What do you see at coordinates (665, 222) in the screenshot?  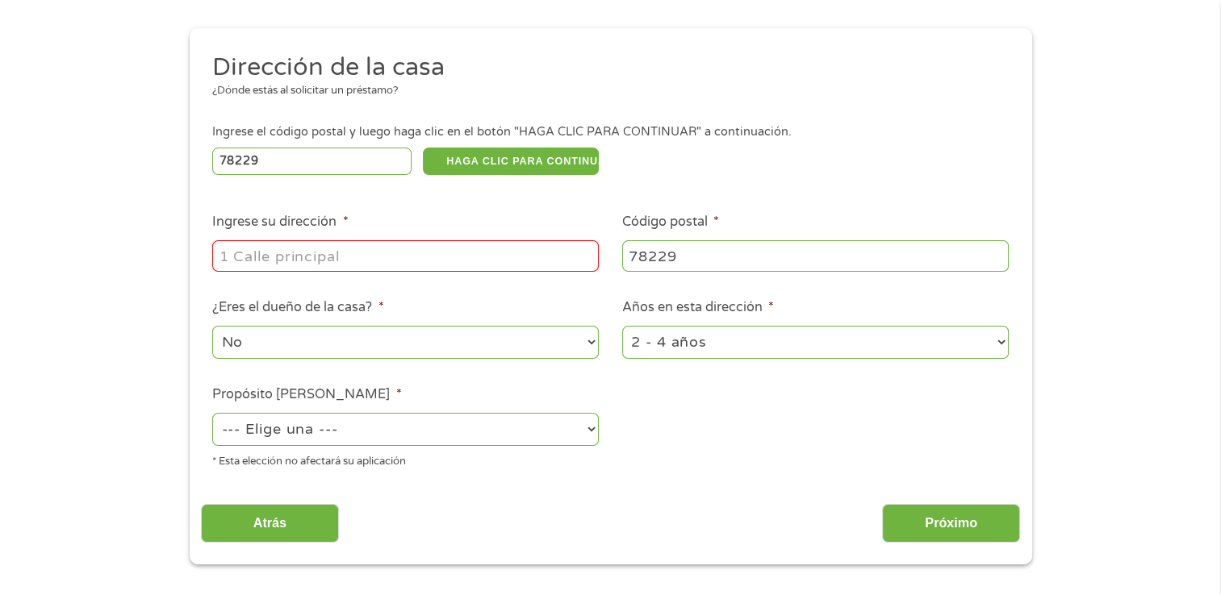 I see `font: Código postal` at bounding box center [665, 222].